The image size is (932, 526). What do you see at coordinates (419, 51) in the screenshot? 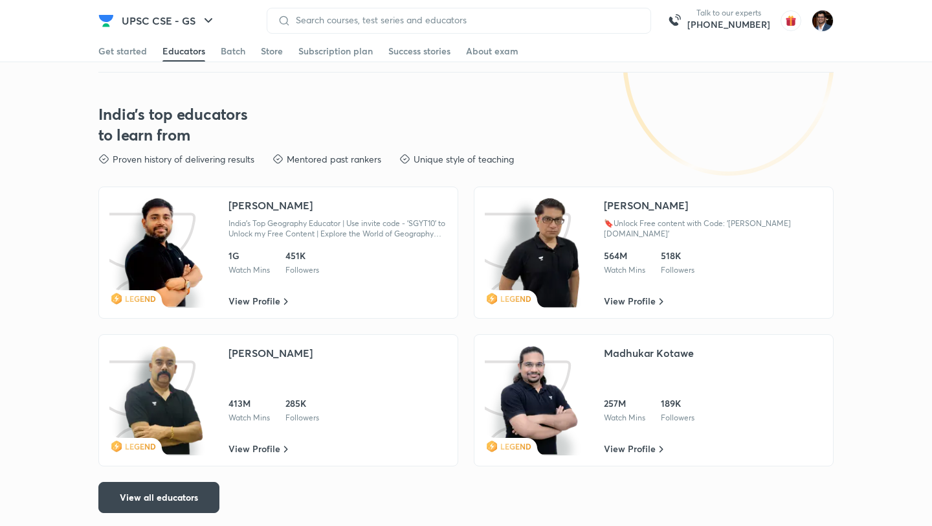
I see `a: Success stories` at bounding box center [419, 51].